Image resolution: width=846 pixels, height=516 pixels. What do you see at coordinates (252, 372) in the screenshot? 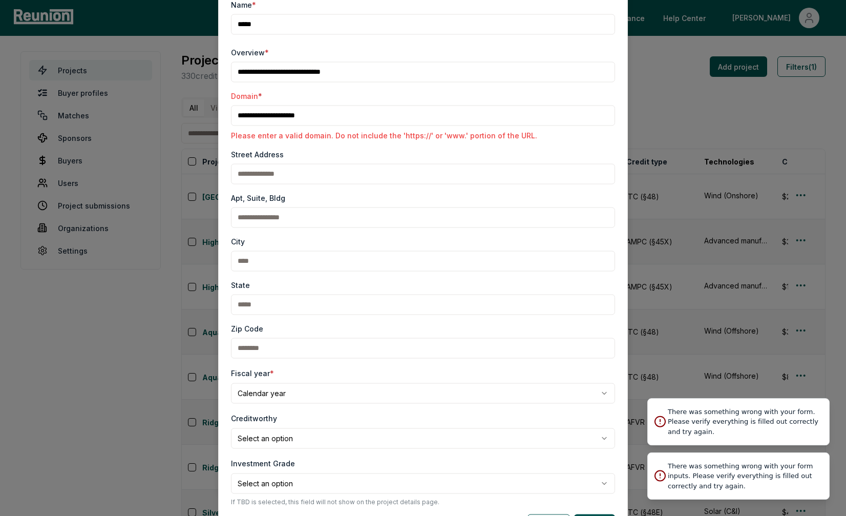
I see `label: Fiscal year` at bounding box center [252, 372].